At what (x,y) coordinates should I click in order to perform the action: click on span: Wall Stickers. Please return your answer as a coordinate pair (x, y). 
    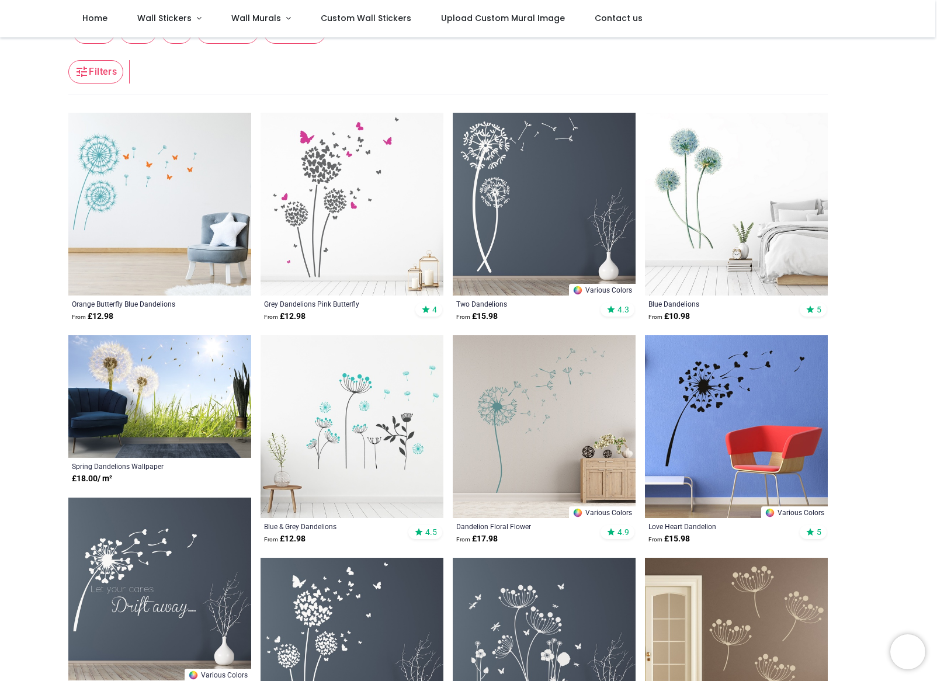
    Looking at the image, I should click on (164, 18).